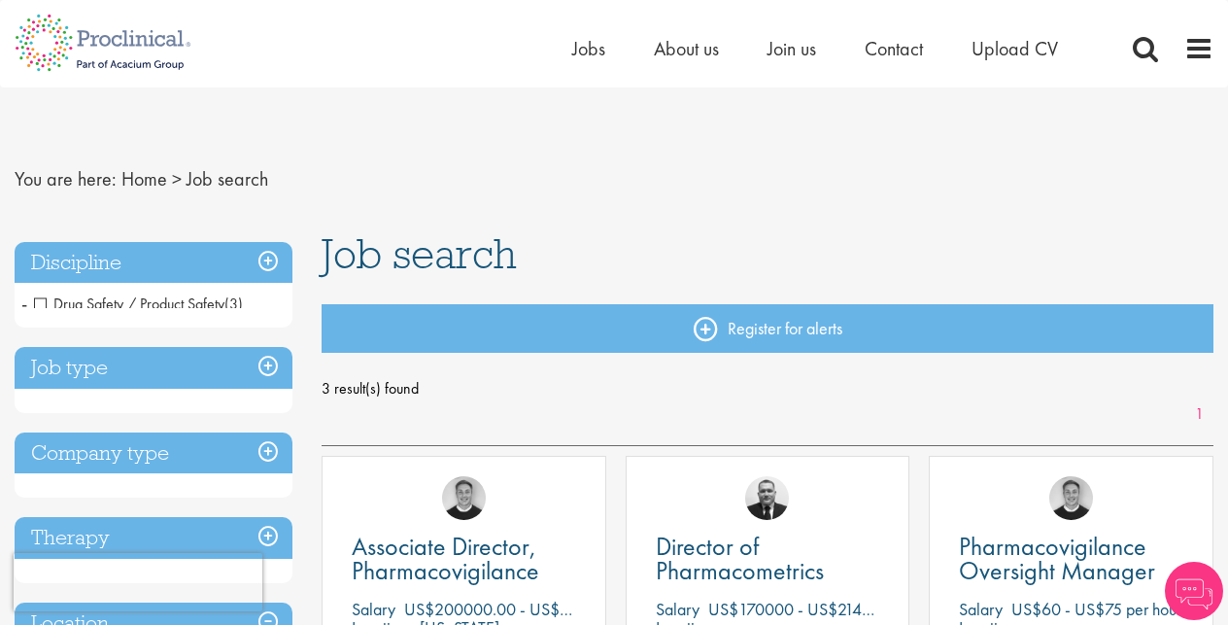  I want to click on span: Pharmacovigilance Oversight Manager, so click(1057, 558).